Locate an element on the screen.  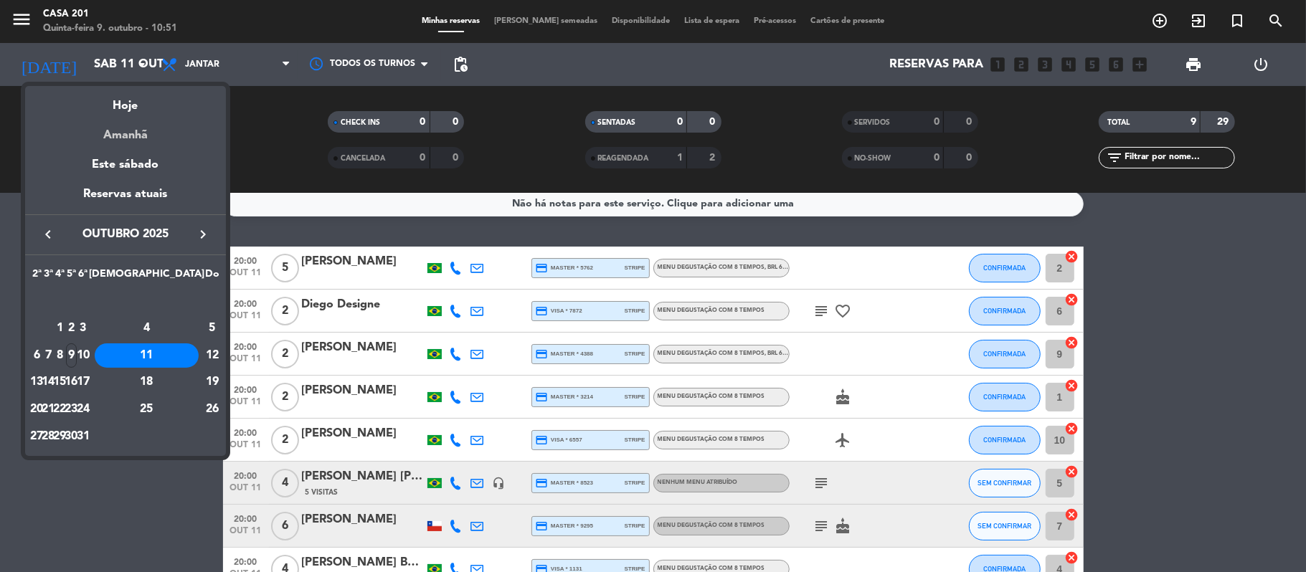
div: 6 is located at coordinates (37, 356).